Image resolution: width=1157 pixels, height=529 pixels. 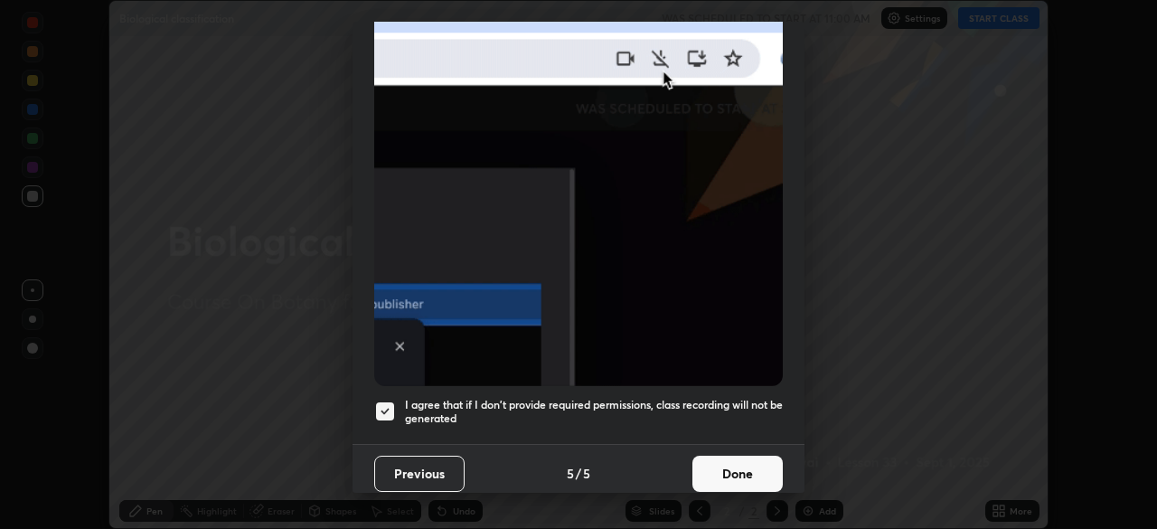 I want to click on button: Previous, so click(x=419, y=474).